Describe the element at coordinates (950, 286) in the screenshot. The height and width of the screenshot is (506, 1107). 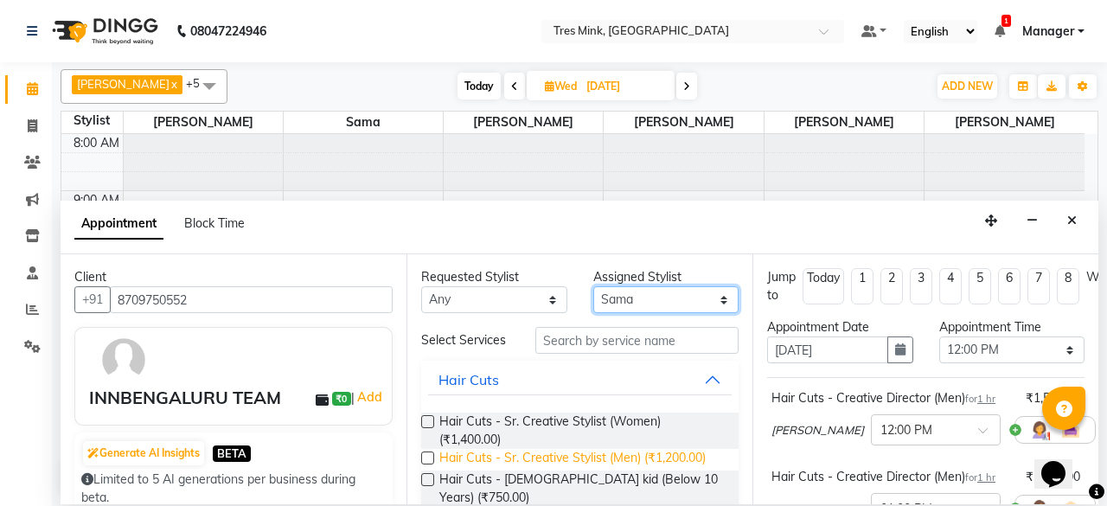
I see `li: 4` at that location.